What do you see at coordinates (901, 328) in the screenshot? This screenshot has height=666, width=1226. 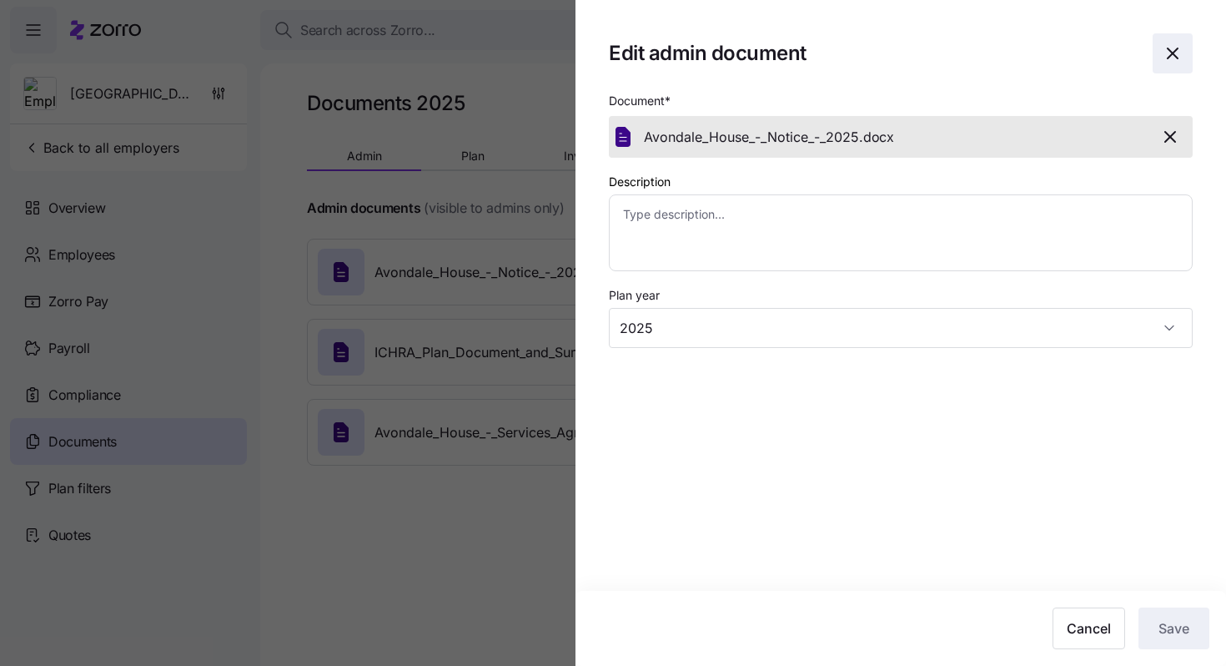 I see `input: Select plan year` at bounding box center [901, 328].